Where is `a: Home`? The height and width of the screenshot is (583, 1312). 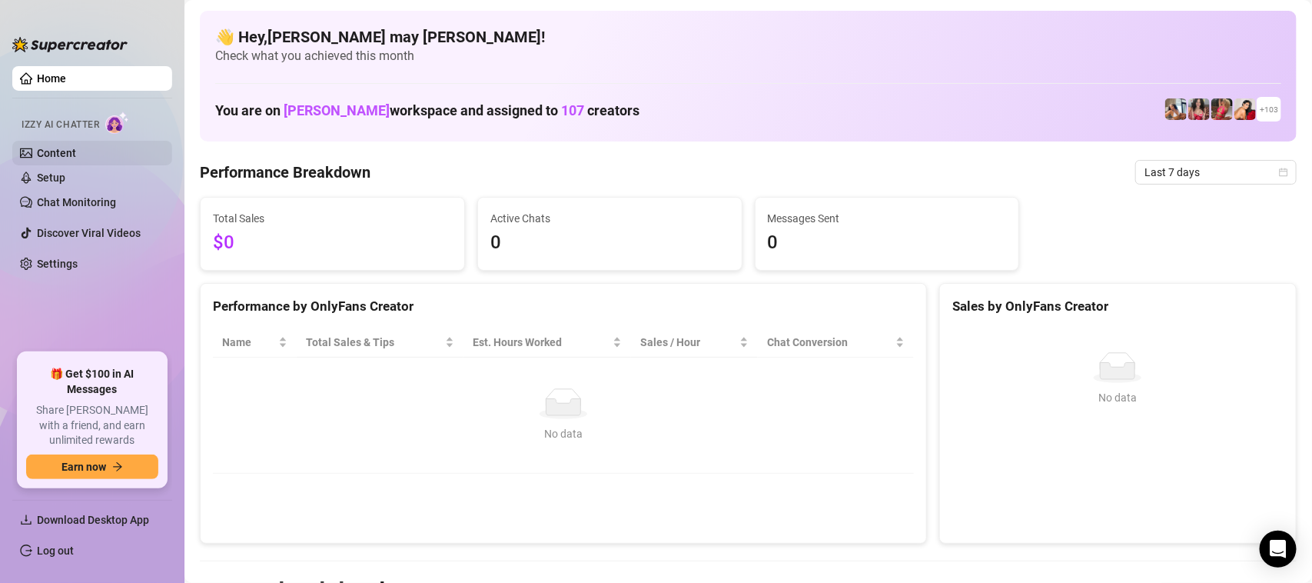 a: Home is located at coordinates (52, 78).